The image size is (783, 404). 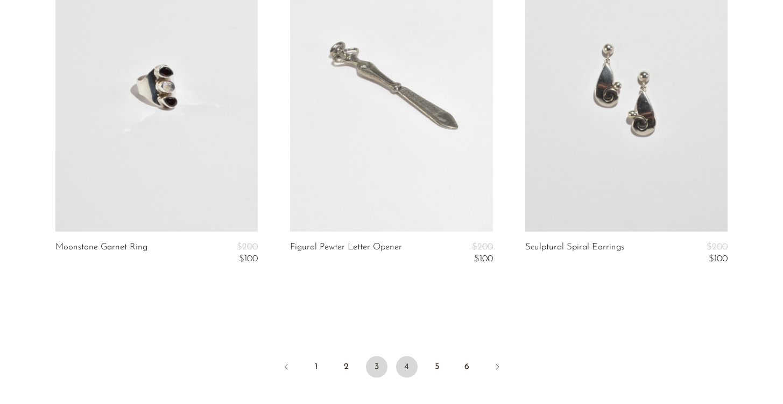 I want to click on a: Sculptural Spiral Earrings, so click(x=575, y=253).